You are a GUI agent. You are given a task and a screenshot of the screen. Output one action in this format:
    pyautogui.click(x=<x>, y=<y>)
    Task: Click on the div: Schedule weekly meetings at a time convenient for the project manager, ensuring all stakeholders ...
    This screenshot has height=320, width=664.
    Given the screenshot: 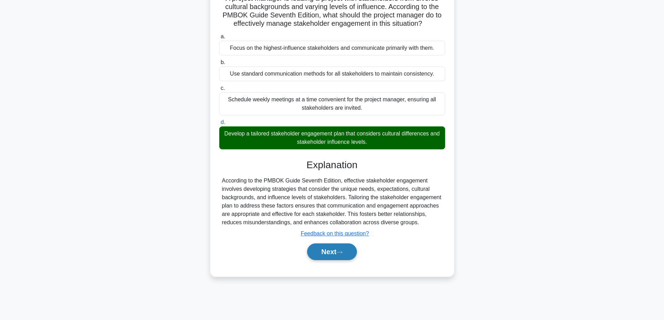 What is the action you would take?
    pyautogui.click(x=332, y=104)
    